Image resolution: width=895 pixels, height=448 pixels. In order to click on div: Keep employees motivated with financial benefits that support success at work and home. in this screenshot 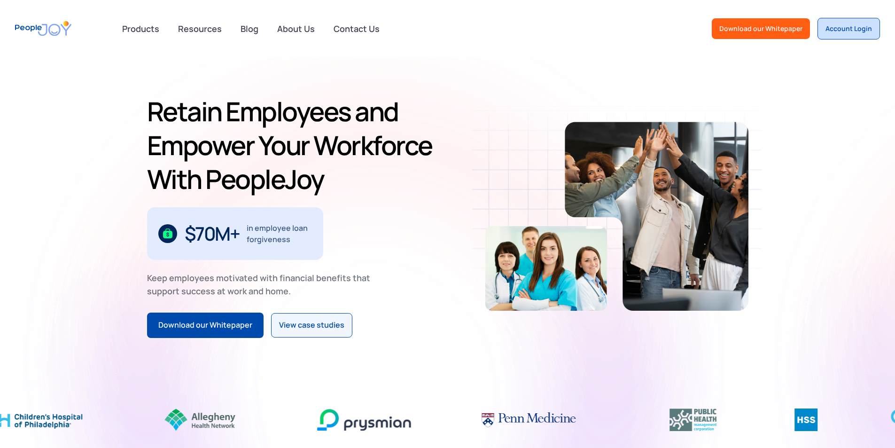, I will do `click(263, 284)`.